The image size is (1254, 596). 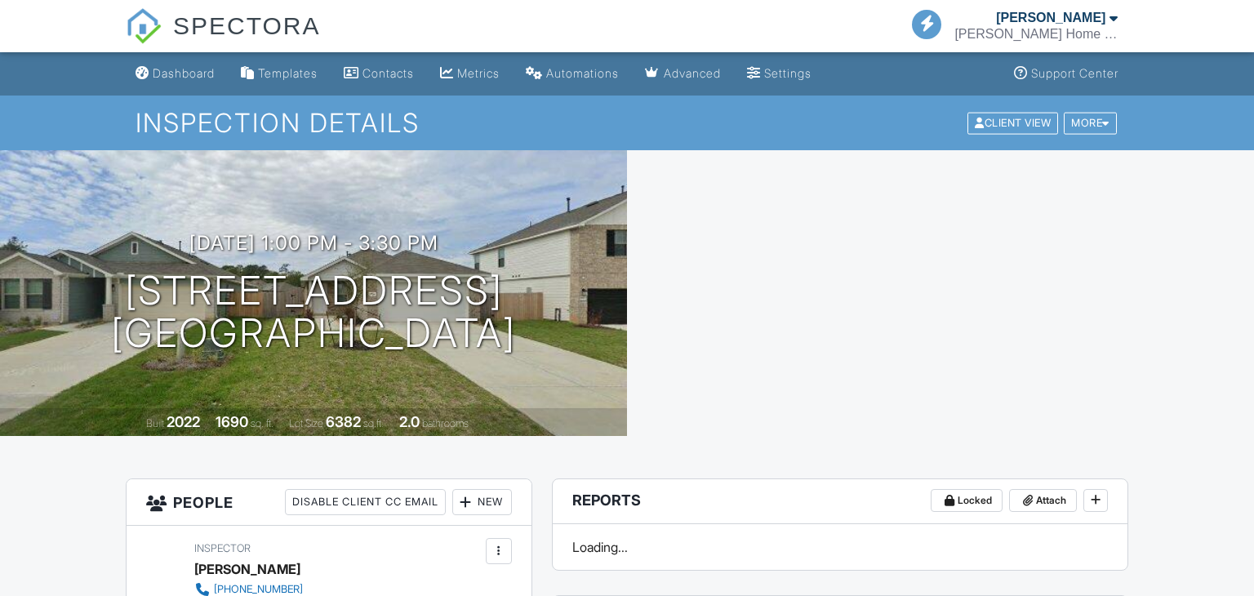 I want to click on a: Advanced, so click(x=682, y=73).